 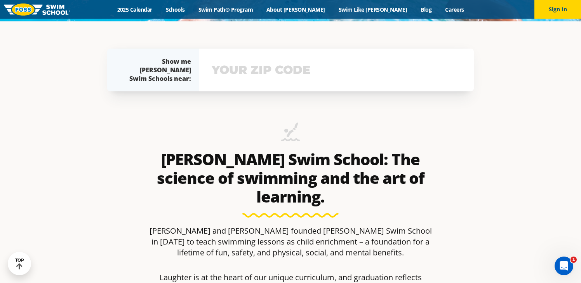 What do you see at coordinates (134, 9) in the screenshot?
I see `a: 2025 Calendar` at bounding box center [134, 9].